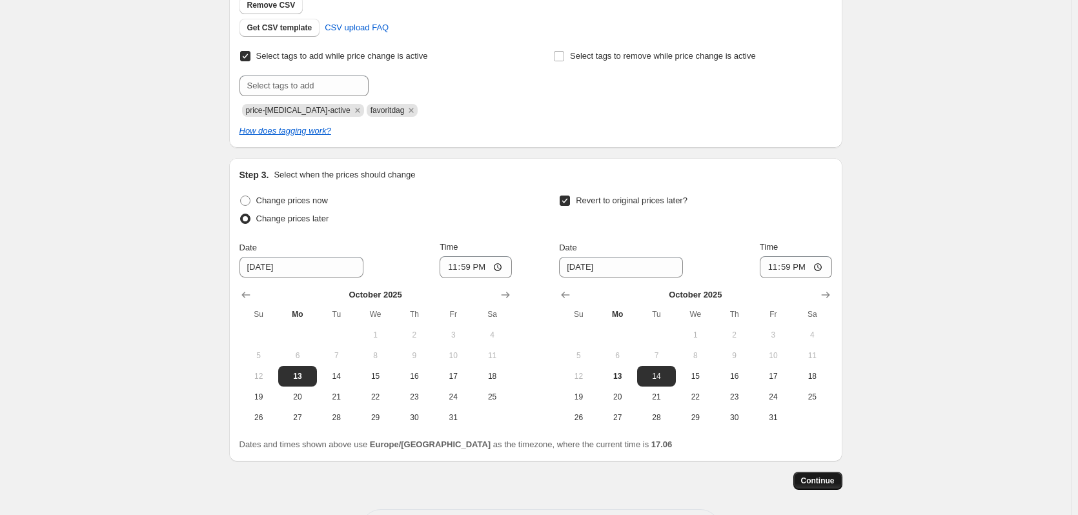 The height and width of the screenshot is (515, 1078). I want to click on span: 25, so click(812, 397).